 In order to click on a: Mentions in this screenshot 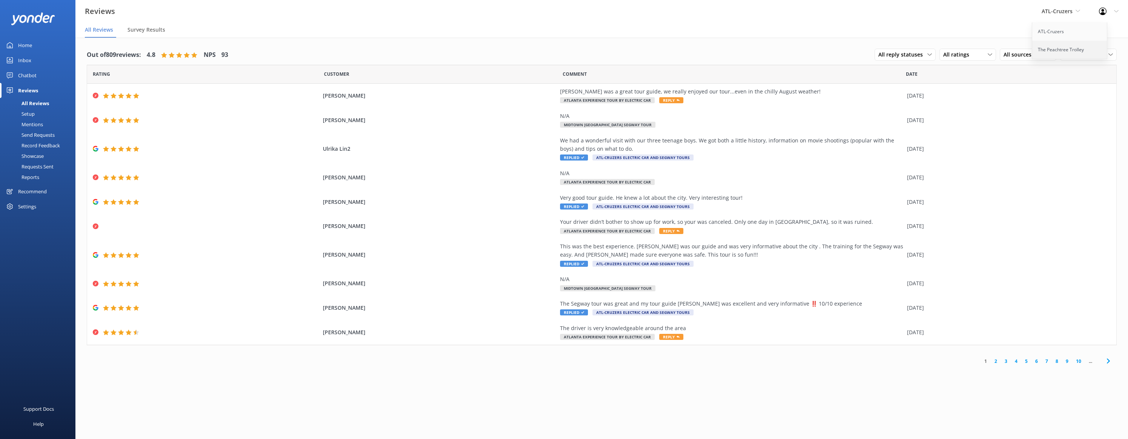, I will do `click(40, 124)`.